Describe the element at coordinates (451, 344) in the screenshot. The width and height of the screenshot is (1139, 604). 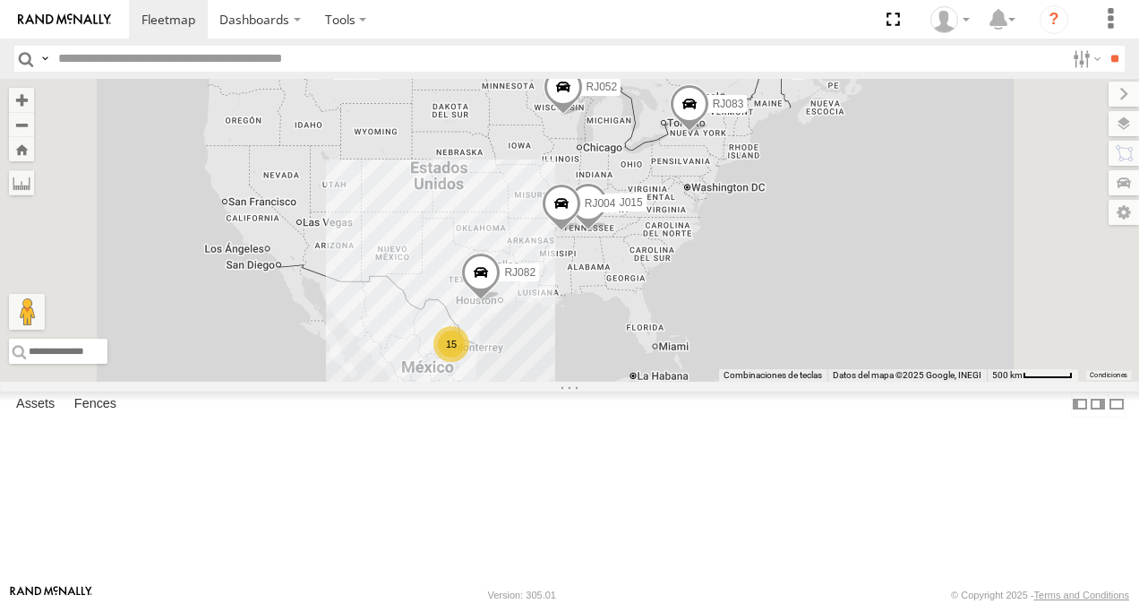
I see `div: 15` at that location.